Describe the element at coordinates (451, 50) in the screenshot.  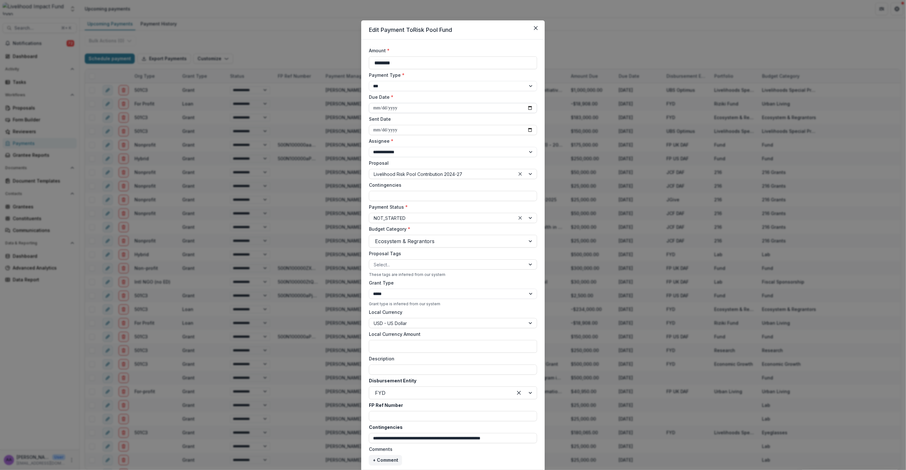
I see `label: Amount` at that location.